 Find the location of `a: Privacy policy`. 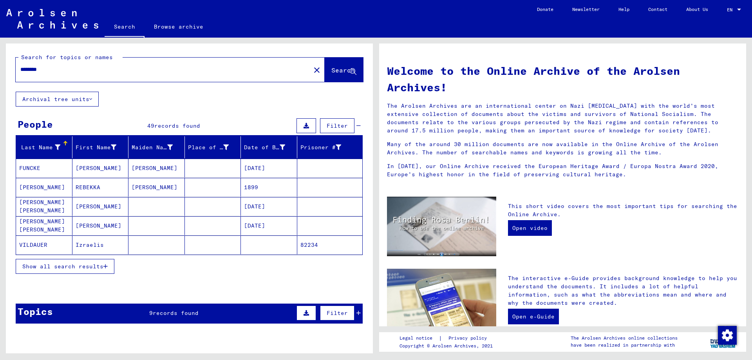

a: Privacy policy is located at coordinates (469, 338).